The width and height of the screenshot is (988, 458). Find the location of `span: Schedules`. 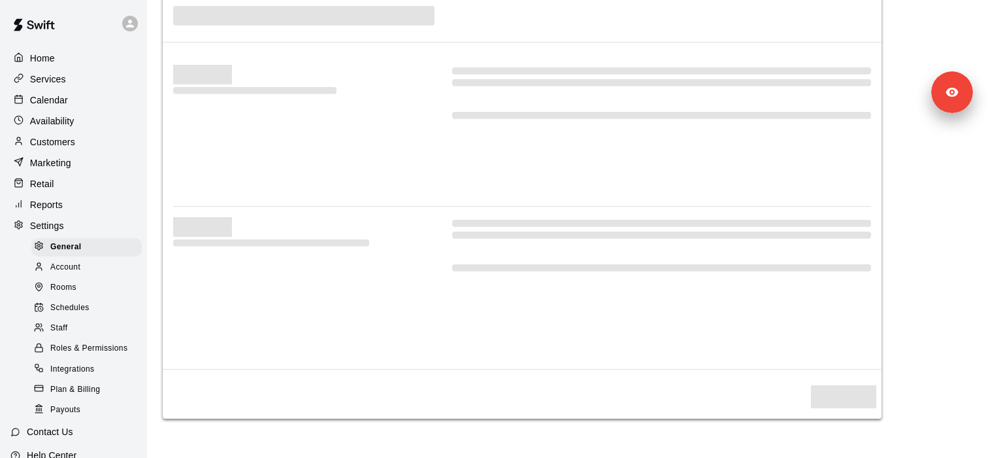

span: Schedules is located at coordinates (70, 308).